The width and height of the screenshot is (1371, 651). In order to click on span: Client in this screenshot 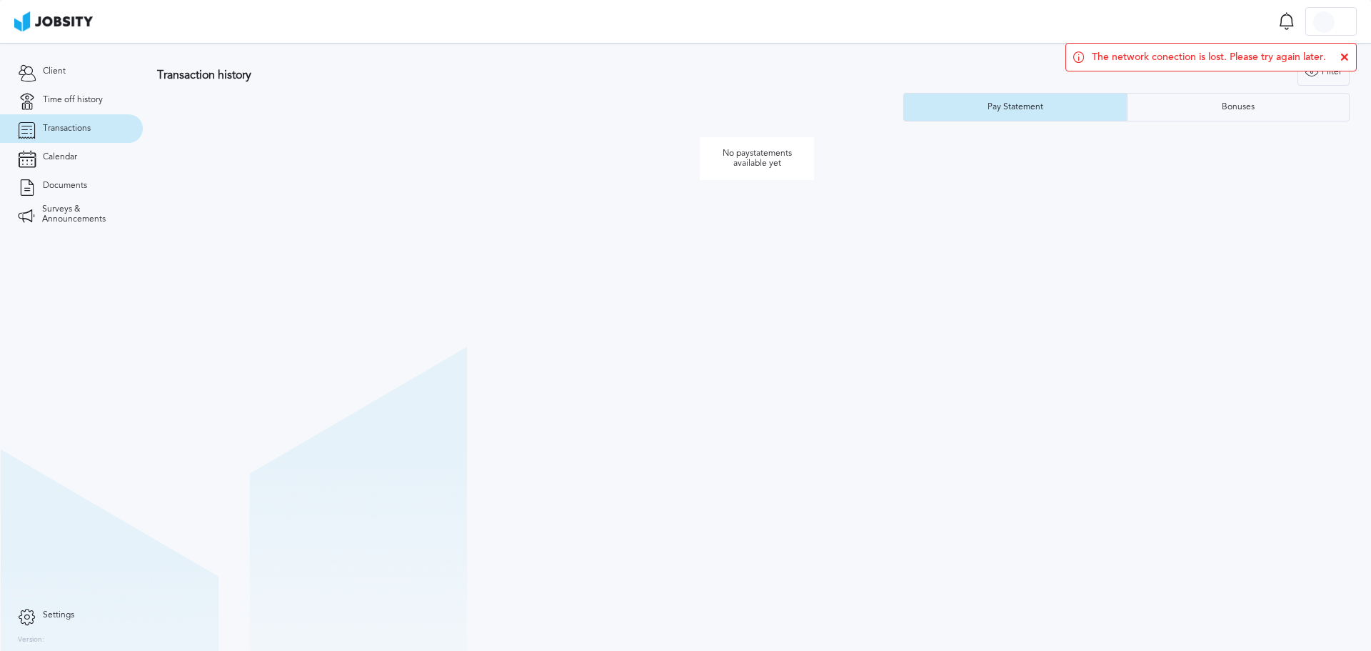, I will do `click(54, 71)`.